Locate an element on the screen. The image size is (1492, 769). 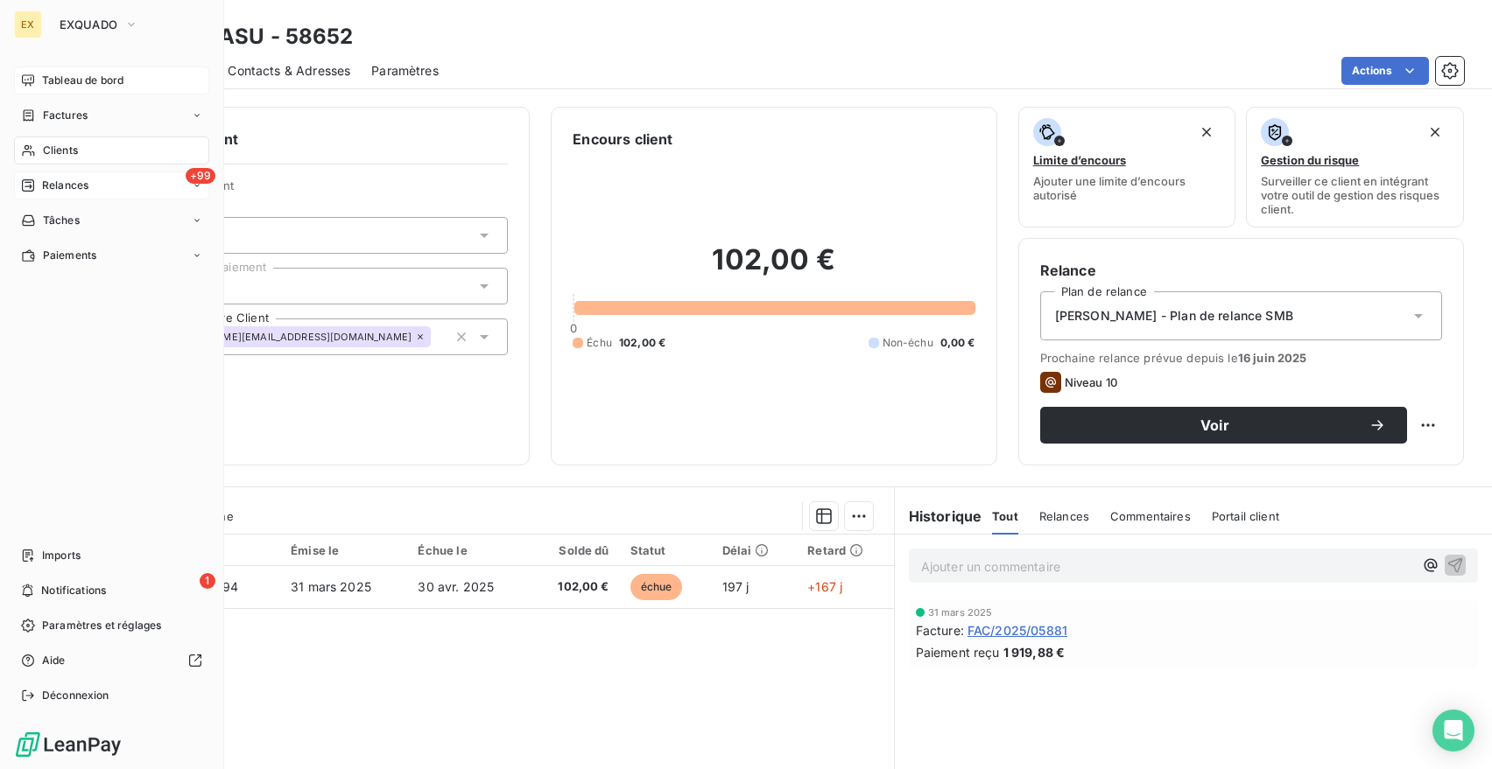
span: EXQUADO is located at coordinates (88, 25).